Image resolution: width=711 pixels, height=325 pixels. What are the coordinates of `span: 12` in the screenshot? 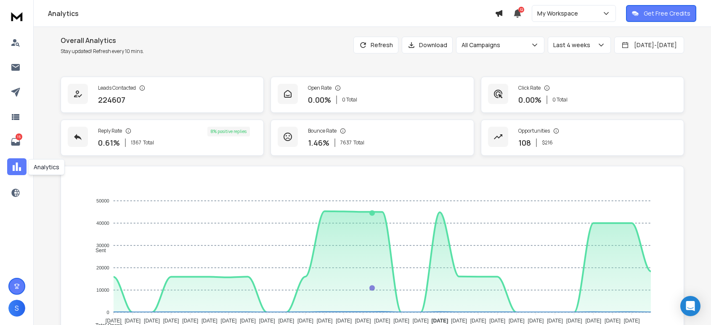 It's located at (522, 10).